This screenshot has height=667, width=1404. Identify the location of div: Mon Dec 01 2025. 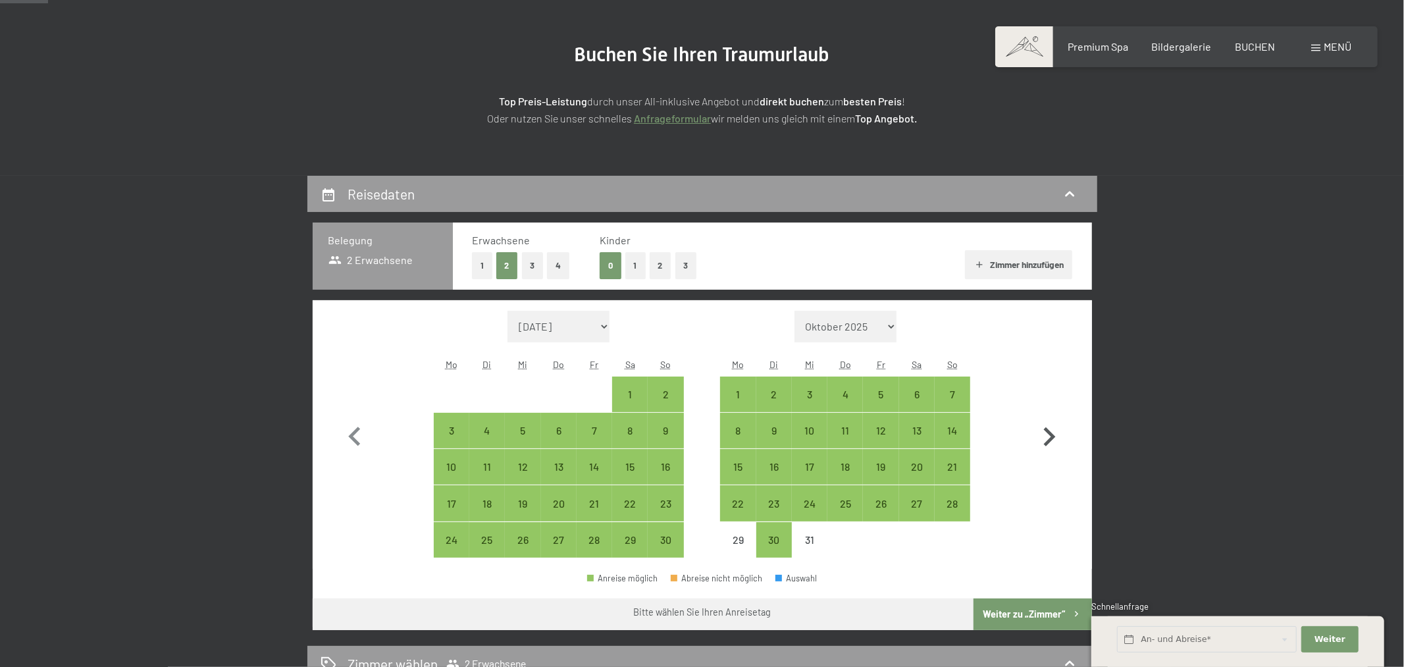
(738, 394).